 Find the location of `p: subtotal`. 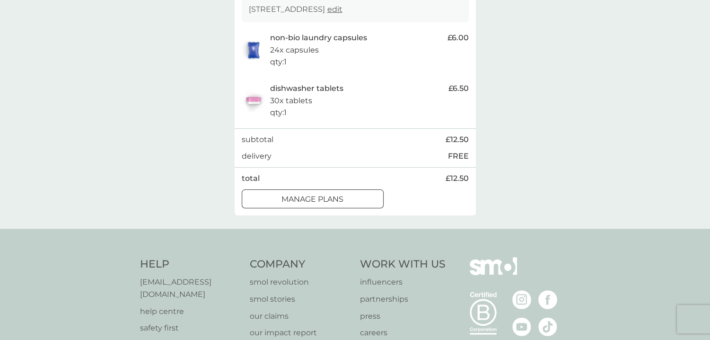

p: subtotal is located at coordinates (257, 140).